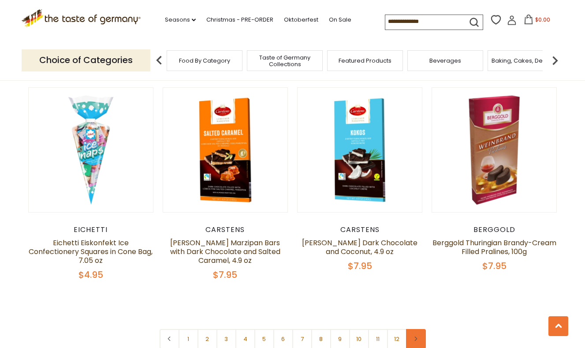 The width and height of the screenshot is (585, 348). I want to click on a: Oktoberfest, so click(301, 20).